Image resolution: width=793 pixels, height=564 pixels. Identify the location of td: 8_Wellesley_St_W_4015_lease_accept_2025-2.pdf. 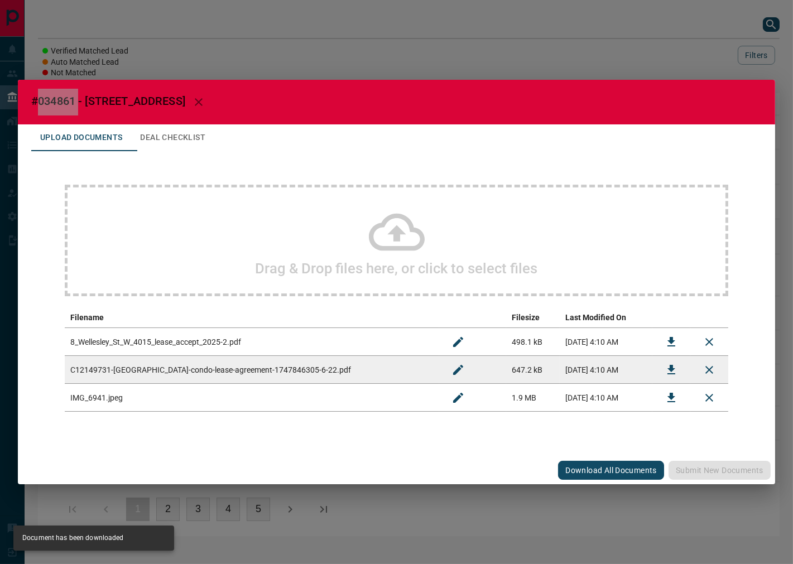
(252, 342).